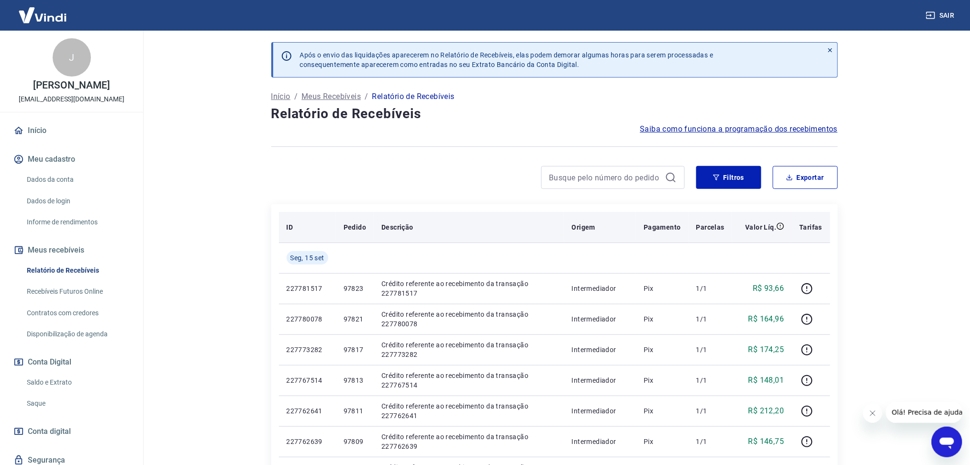  Describe the element at coordinates (43, 11) in the screenshot. I see `span: Olá! Precisa de ajuda?` at that location.